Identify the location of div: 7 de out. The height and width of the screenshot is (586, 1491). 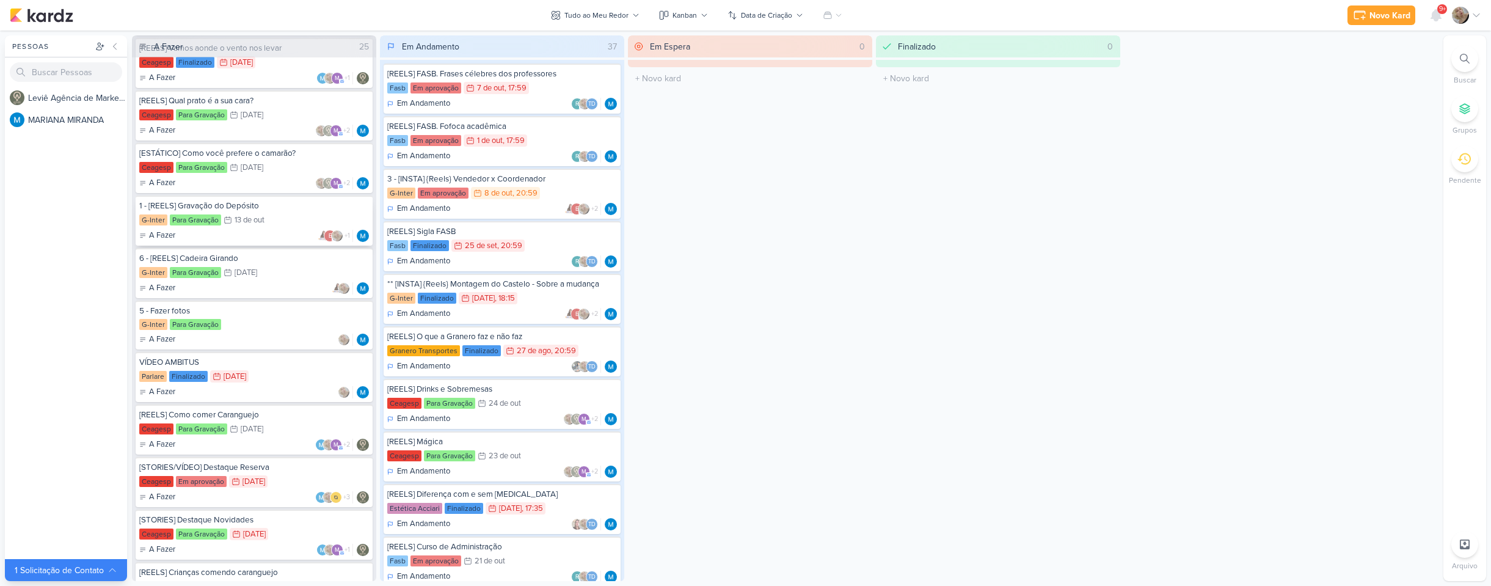
(491, 88).